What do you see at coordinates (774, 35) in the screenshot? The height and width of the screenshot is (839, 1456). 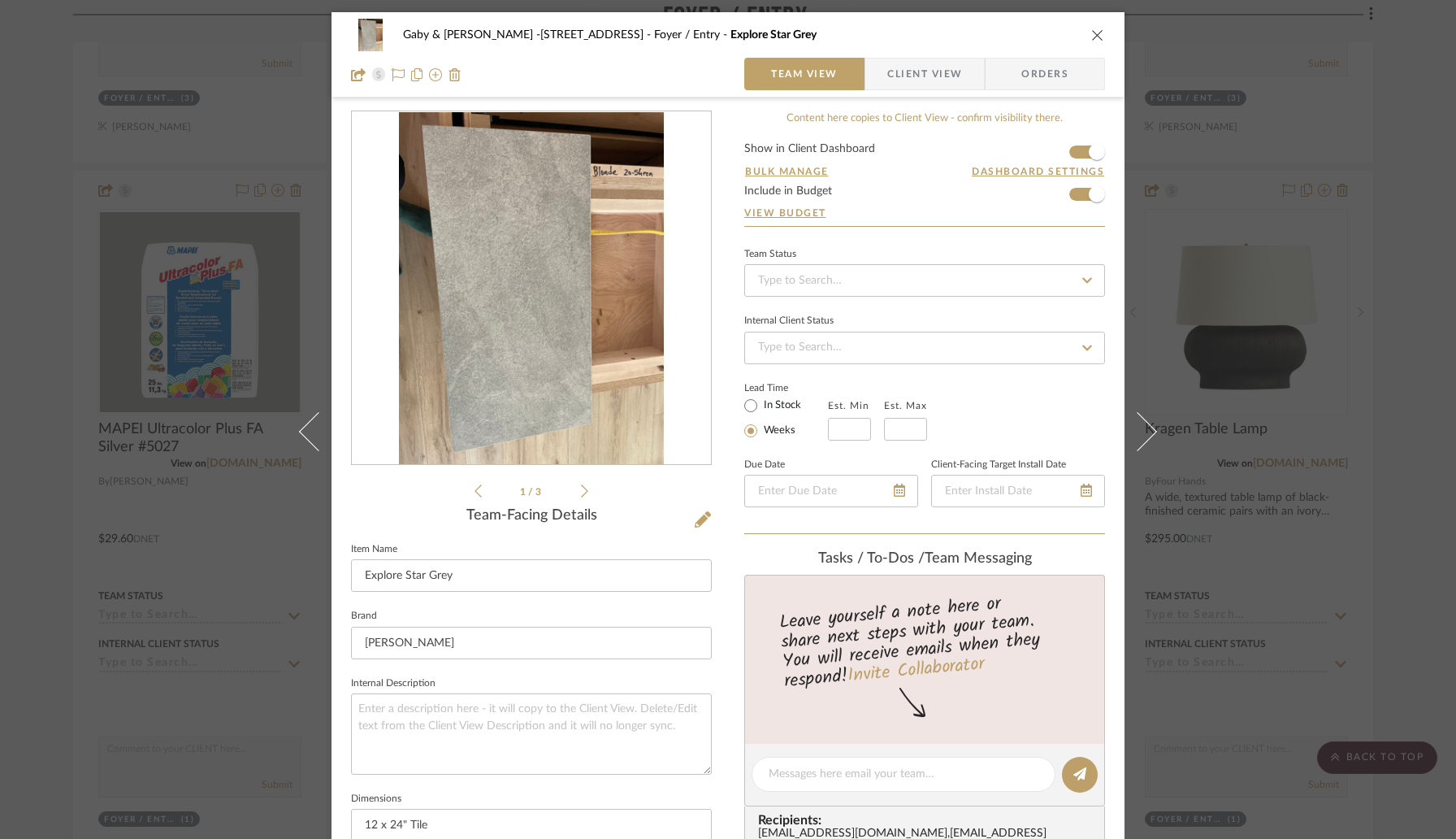 I see `span: Explore Star Grey` at bounding box center [774, 35].